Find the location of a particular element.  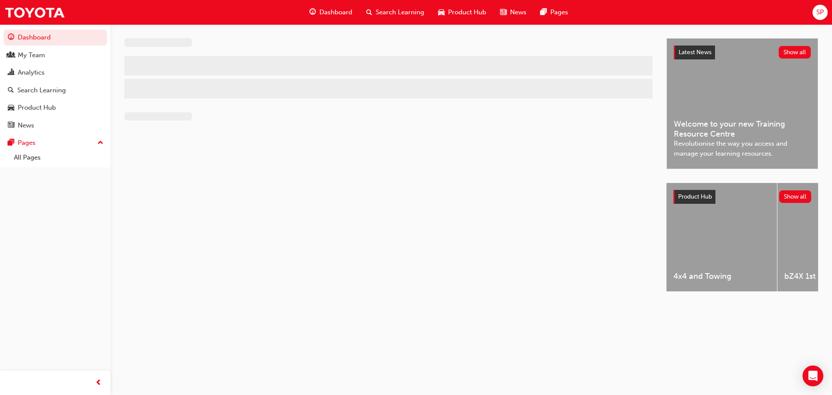

div: News is located at coordinates (26, 125).